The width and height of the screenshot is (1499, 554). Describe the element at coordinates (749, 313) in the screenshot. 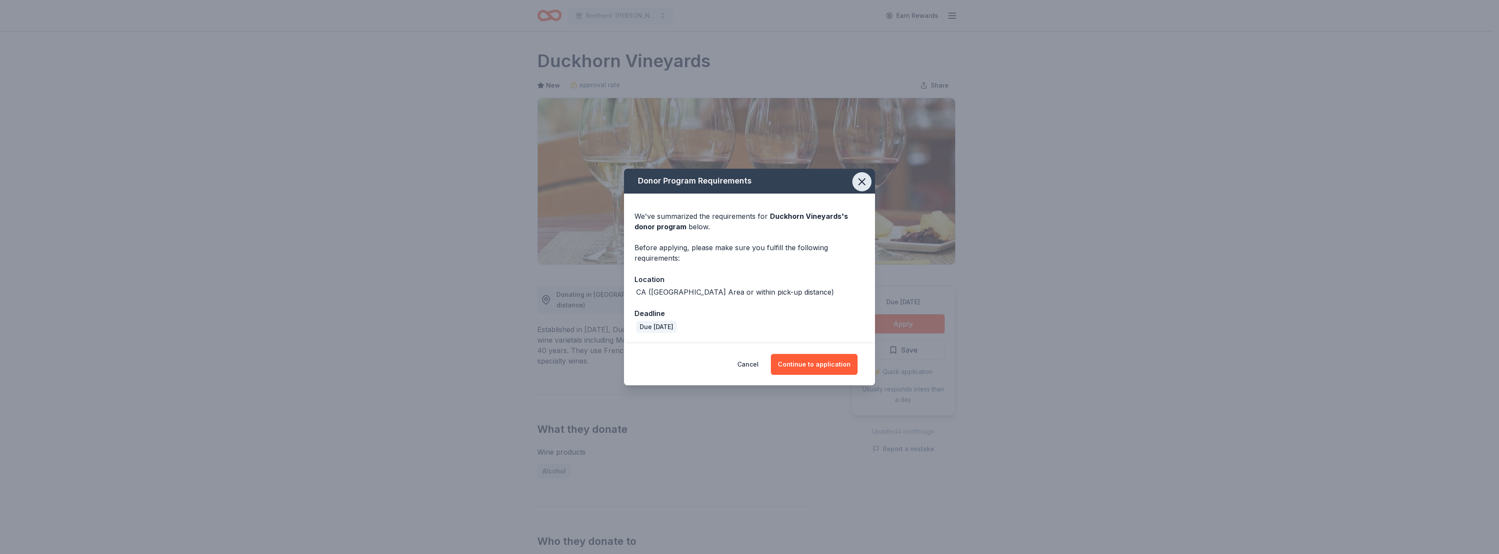

I see `div: Deadline` at that location.